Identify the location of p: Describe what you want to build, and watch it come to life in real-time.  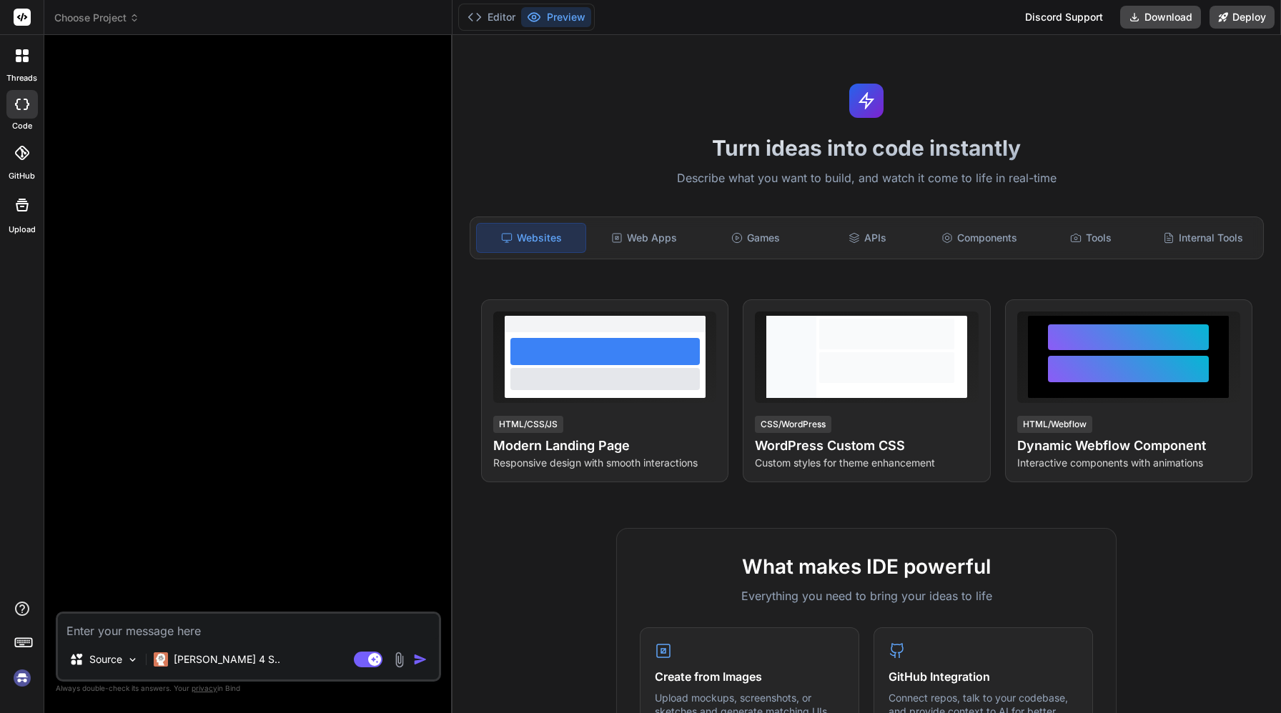
(866, 179).